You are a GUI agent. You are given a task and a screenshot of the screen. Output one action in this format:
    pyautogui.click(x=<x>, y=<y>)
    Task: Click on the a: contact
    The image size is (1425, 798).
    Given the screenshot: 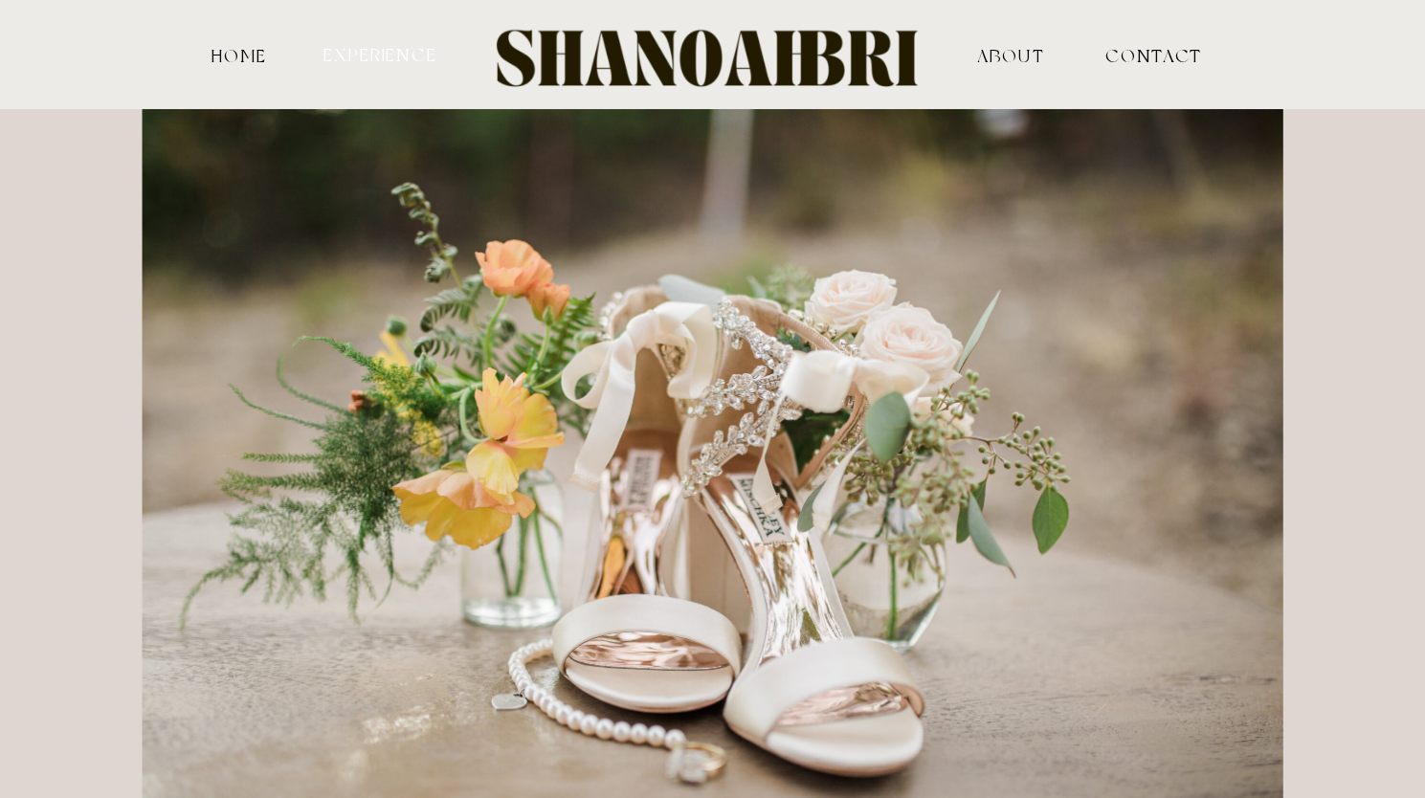 What is the action you would take?
    pyautogui.click(x=1138, y=55)
    